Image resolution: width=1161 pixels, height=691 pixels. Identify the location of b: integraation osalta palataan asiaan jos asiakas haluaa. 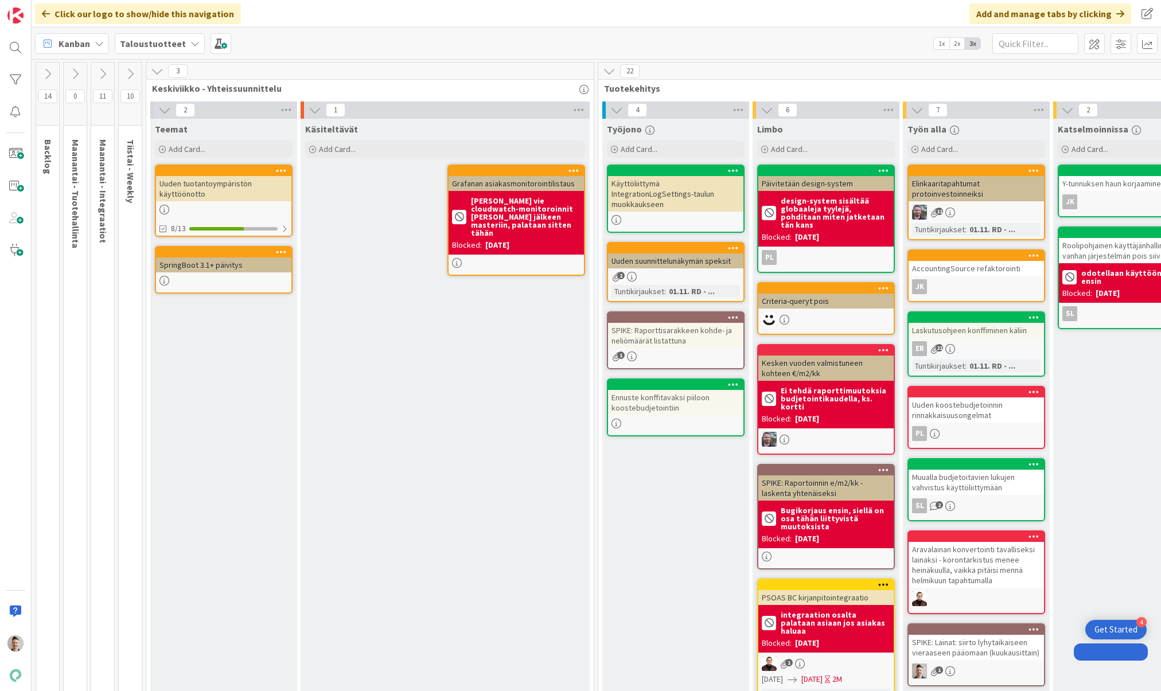
(835, 623).